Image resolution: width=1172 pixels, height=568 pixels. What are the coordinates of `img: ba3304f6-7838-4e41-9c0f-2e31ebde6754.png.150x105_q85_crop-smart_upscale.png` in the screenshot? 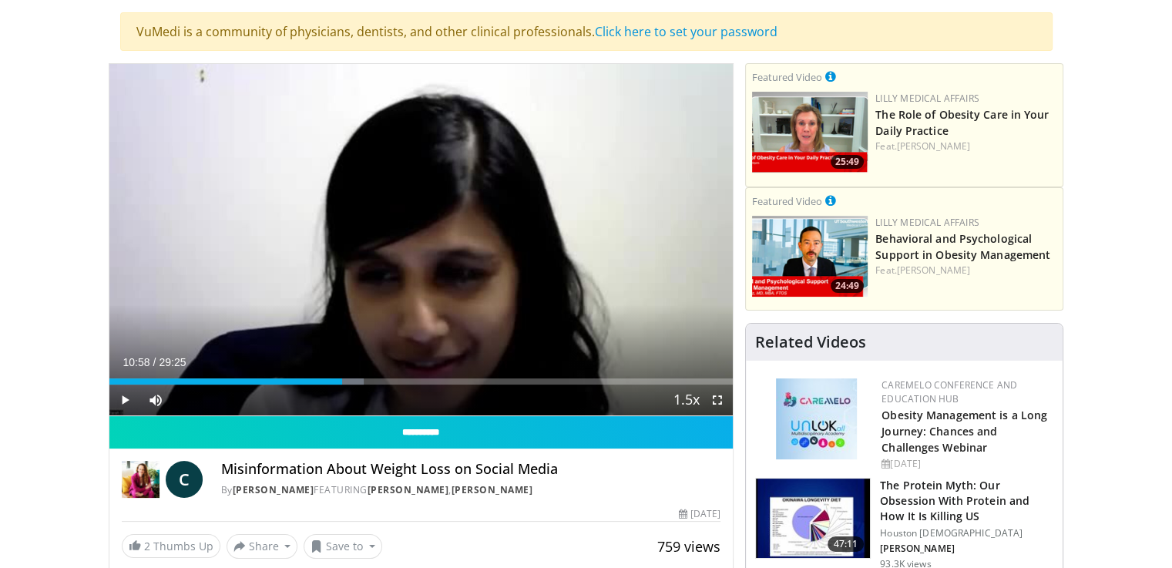 It's located at (810, 256).